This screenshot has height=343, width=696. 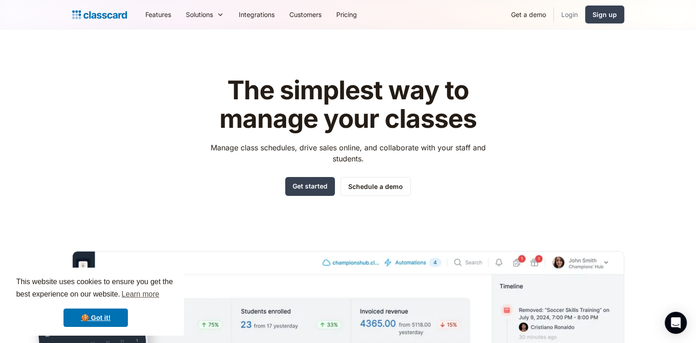 I want to click on h1: The simplest way to manage your classes, so click(x=348, y=104).